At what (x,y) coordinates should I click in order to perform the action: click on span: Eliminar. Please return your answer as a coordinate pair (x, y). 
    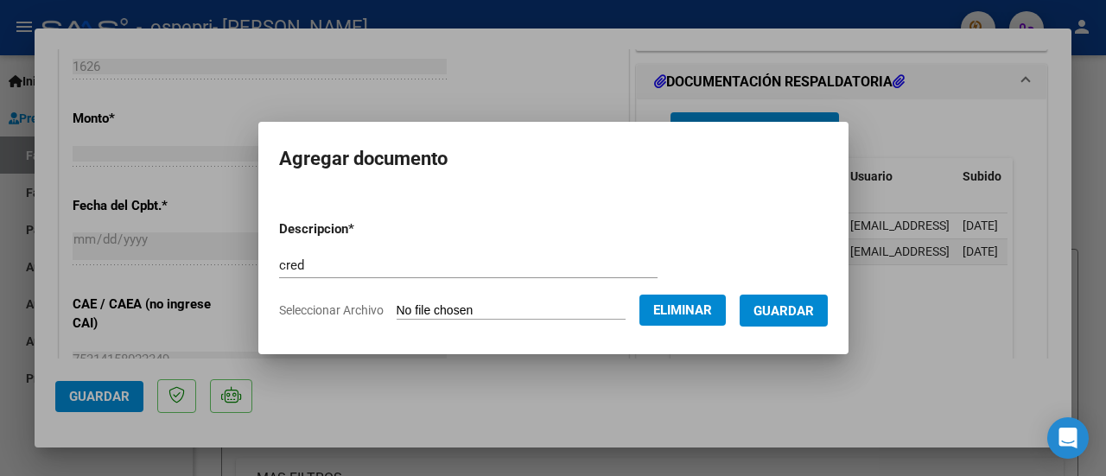
    Looking at the image, I should click on (682, 310).